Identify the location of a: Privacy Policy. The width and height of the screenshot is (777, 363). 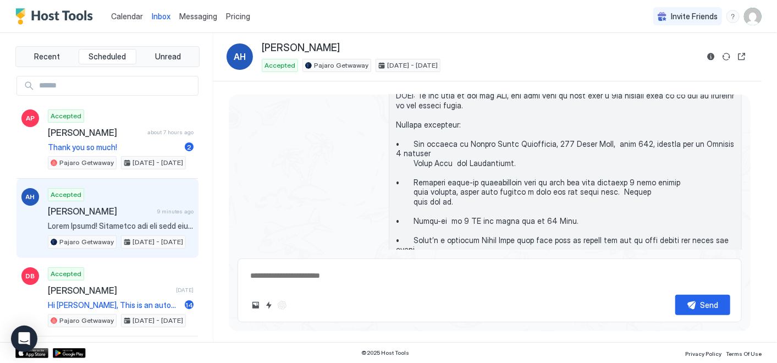
(703, 352).